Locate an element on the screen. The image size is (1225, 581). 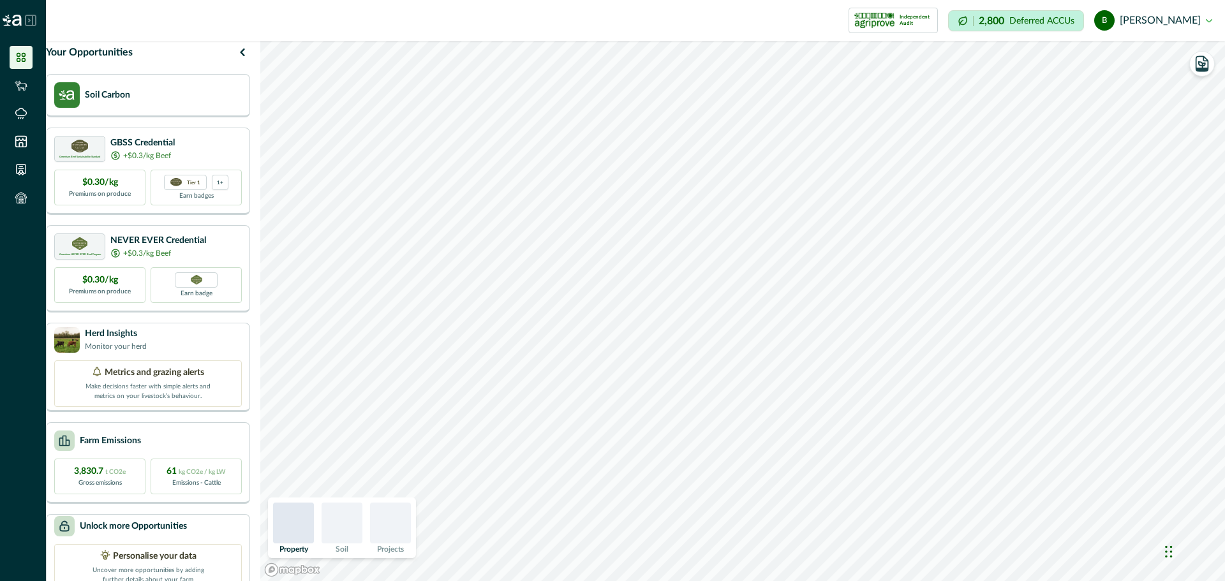
span: t CO2e is located at coordinates (115, 472).